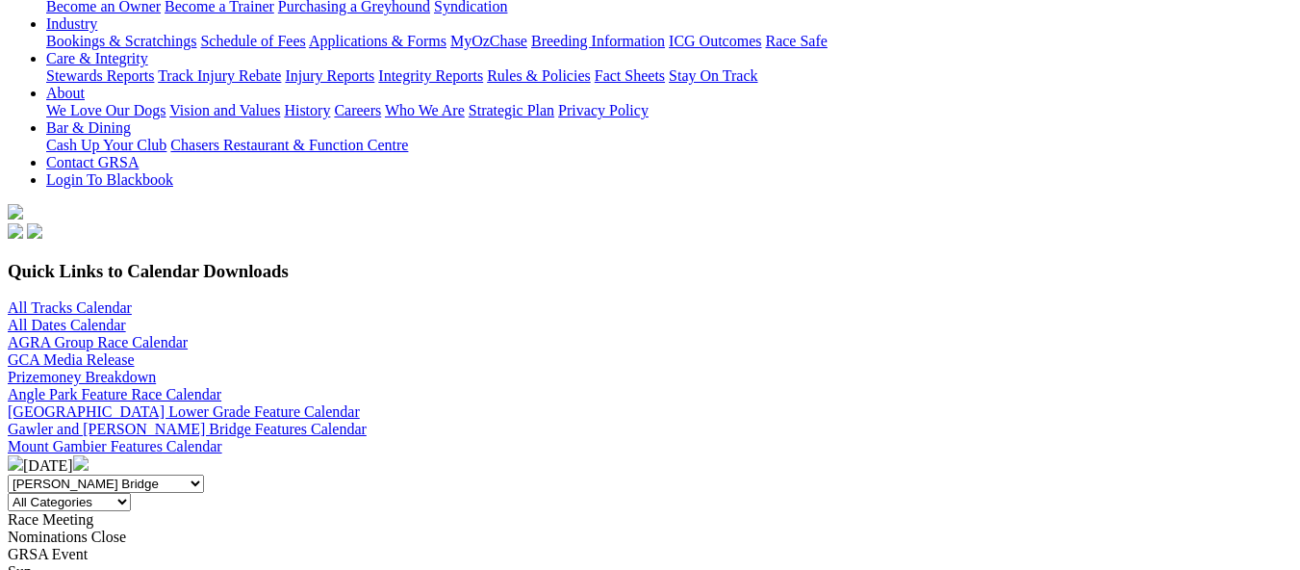 The image size is (1300, 570). Describe the element at coordinates (252, 40) in the screenshot. I see `a: Schedule of Fees` at that location.